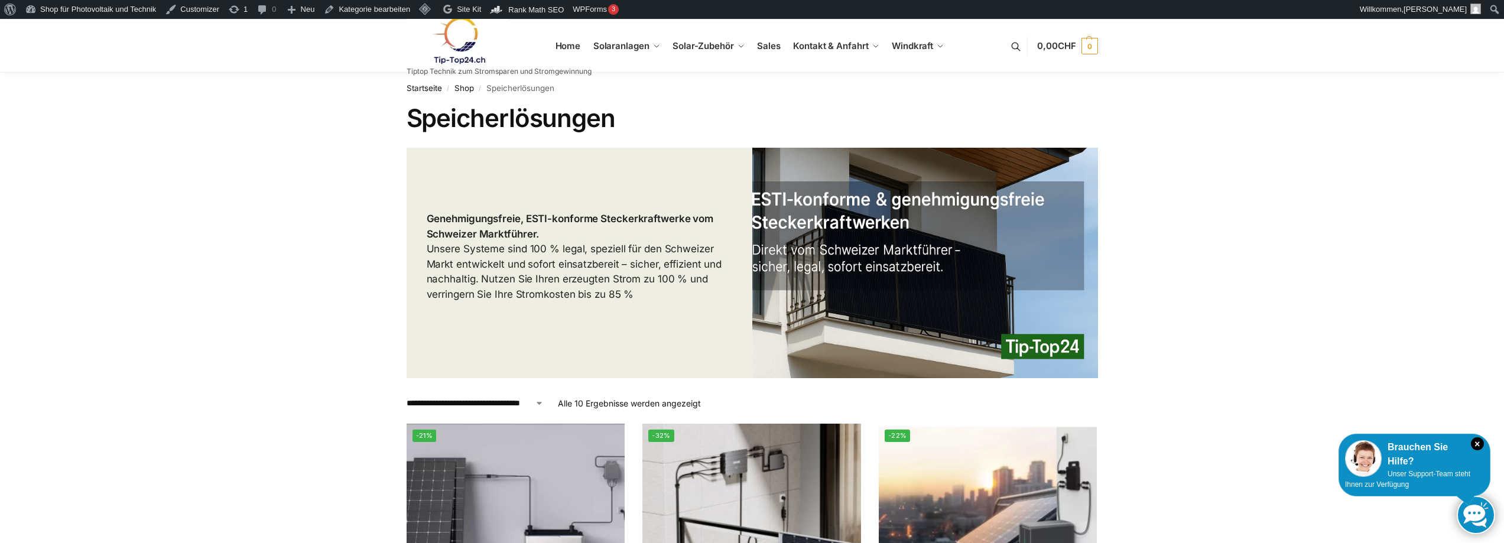  I want to click on span: Unsere Systeme sind 100 % legal, speziell für den Schweizer Markt entwickelt und sofort einsatzbe..., so click(574, 256).